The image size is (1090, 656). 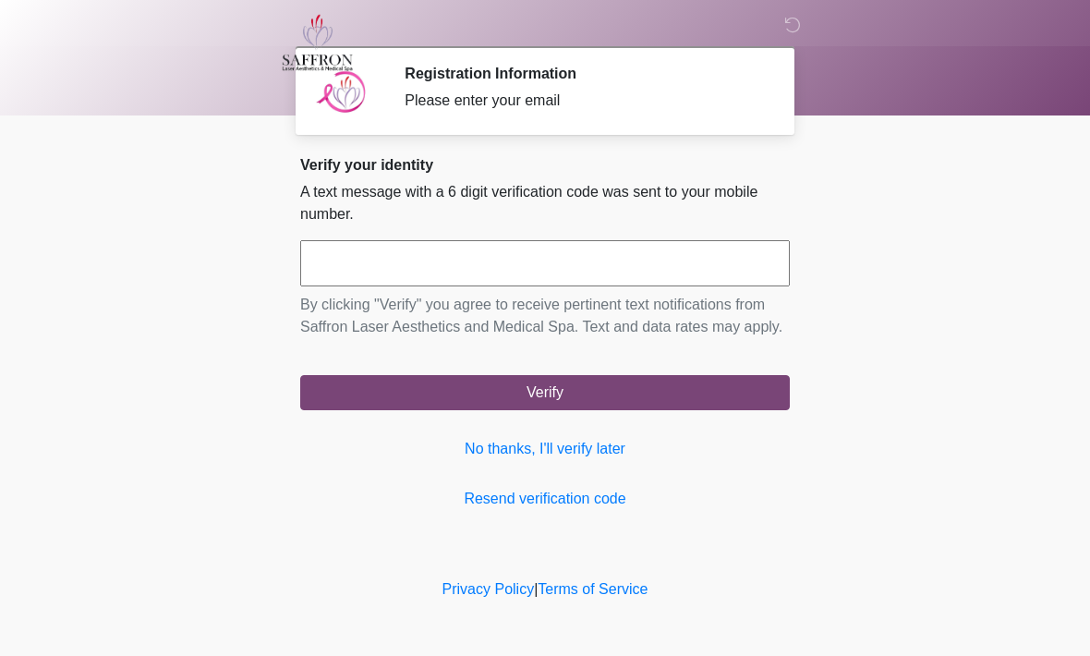 What do you see at coordinates (545, 449) in the screenshot?
I see `a: No thanks, I'll verify later` at bounding box center [545, 449].